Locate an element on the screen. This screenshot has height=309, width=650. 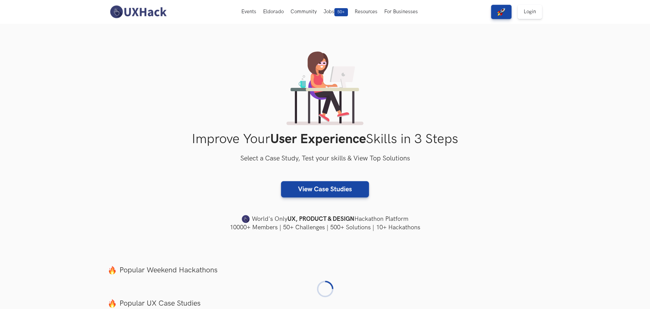
strong: User Experience is located at coordinates (318, 139).